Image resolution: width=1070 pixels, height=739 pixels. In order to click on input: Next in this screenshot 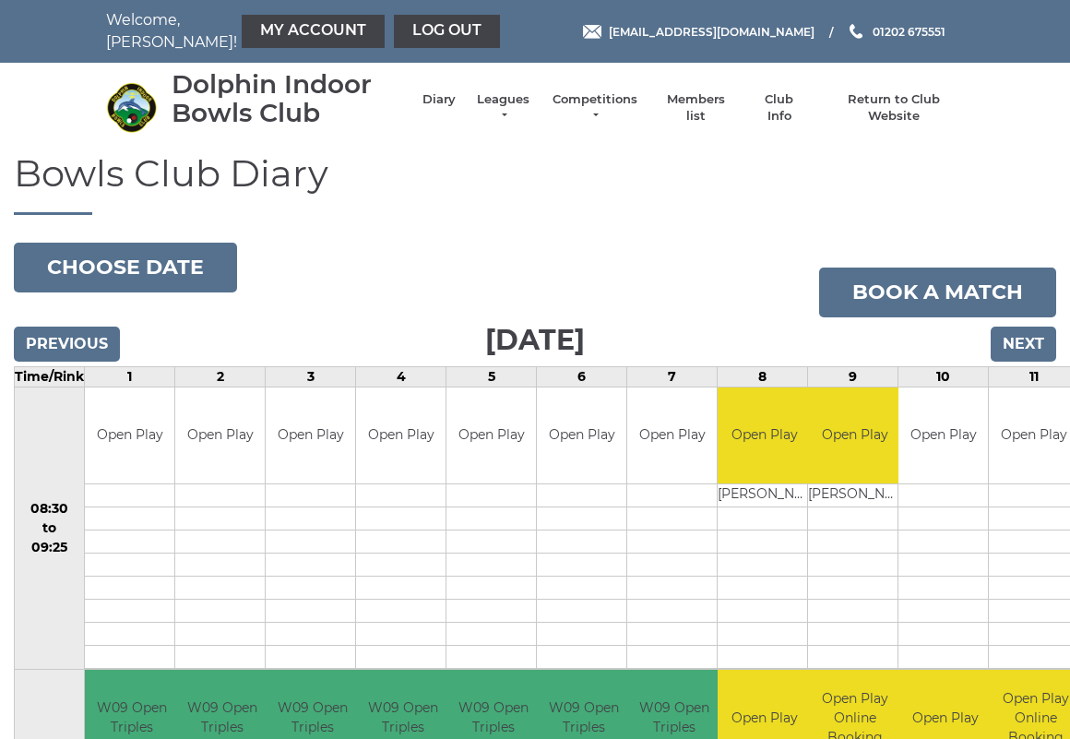, I will do `click(1023, 344)`.